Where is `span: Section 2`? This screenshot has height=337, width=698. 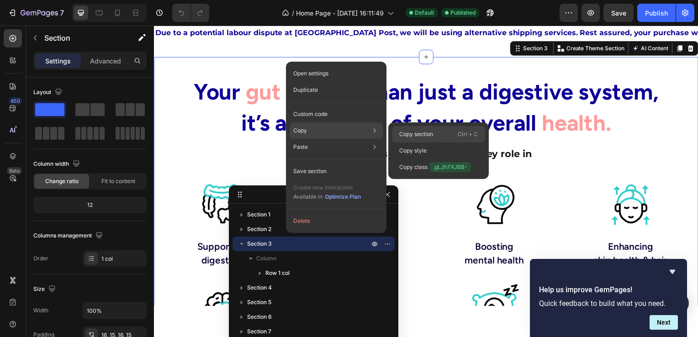 span: Section 2 is located at coordinates (259, 229).